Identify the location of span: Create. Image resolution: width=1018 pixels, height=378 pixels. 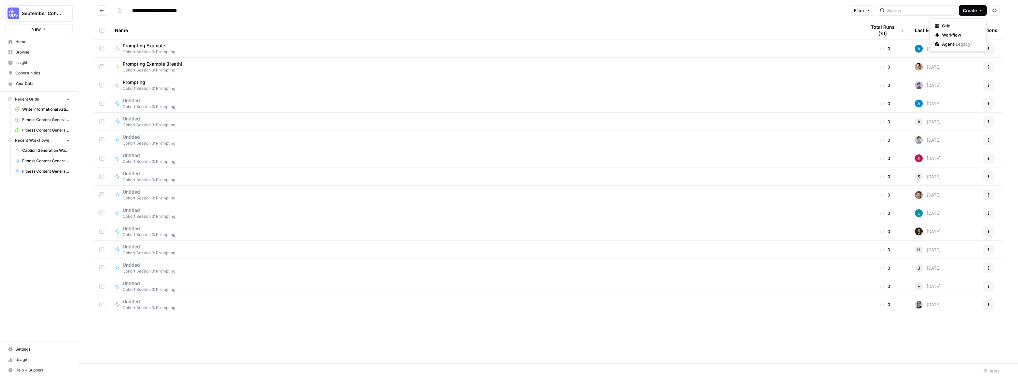
(970, 10).